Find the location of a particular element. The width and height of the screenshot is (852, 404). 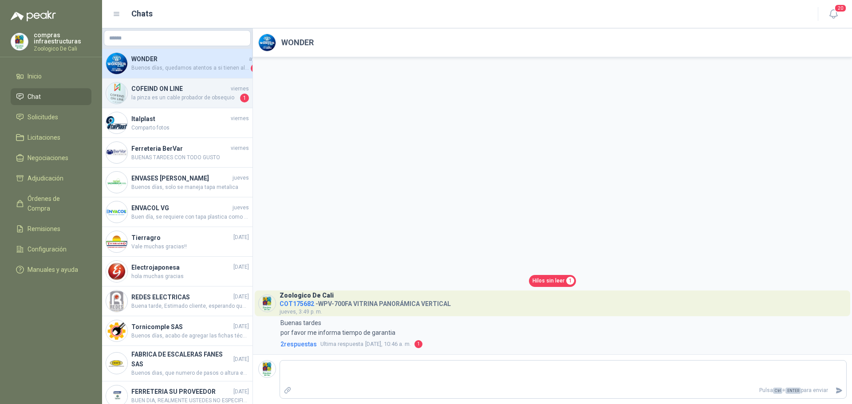

a: Company LogoCOFEIND ON LINEviernesla pinza es un cable probador de obsequio1 is located at coordinates (177, 93).